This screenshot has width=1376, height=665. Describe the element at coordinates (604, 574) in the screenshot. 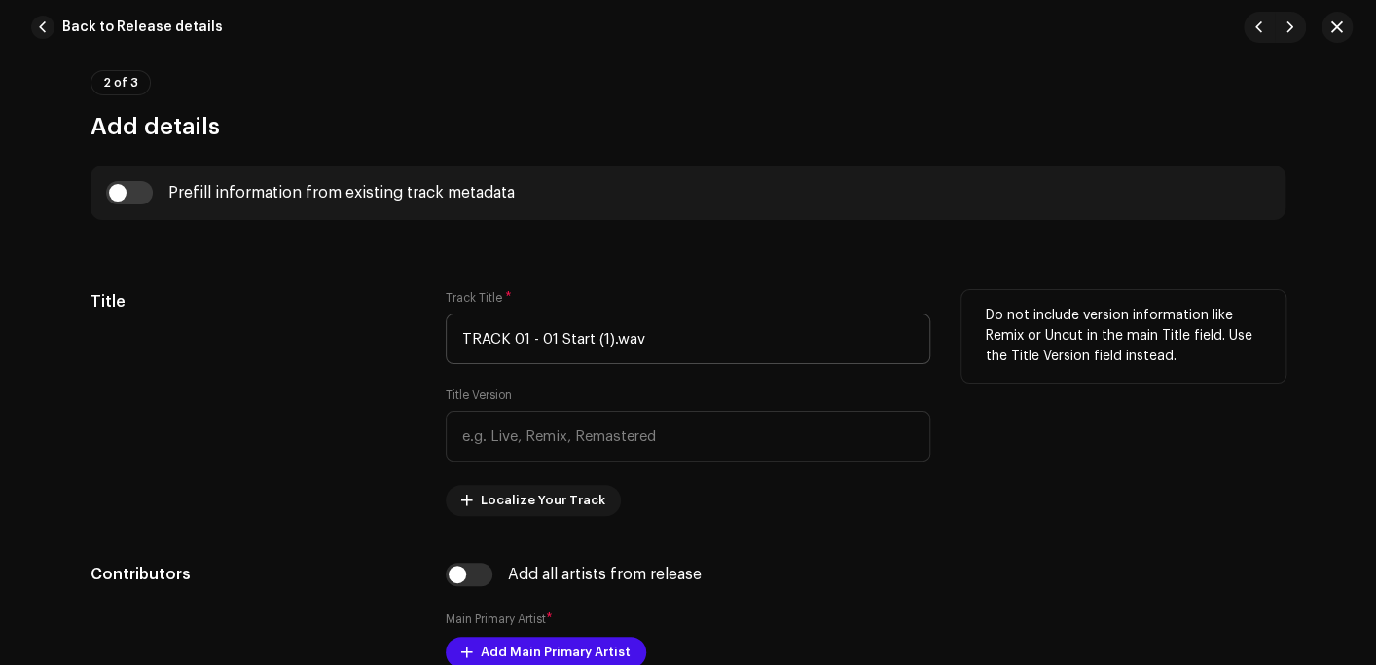

I see `div: Add all artists from release` at that location.